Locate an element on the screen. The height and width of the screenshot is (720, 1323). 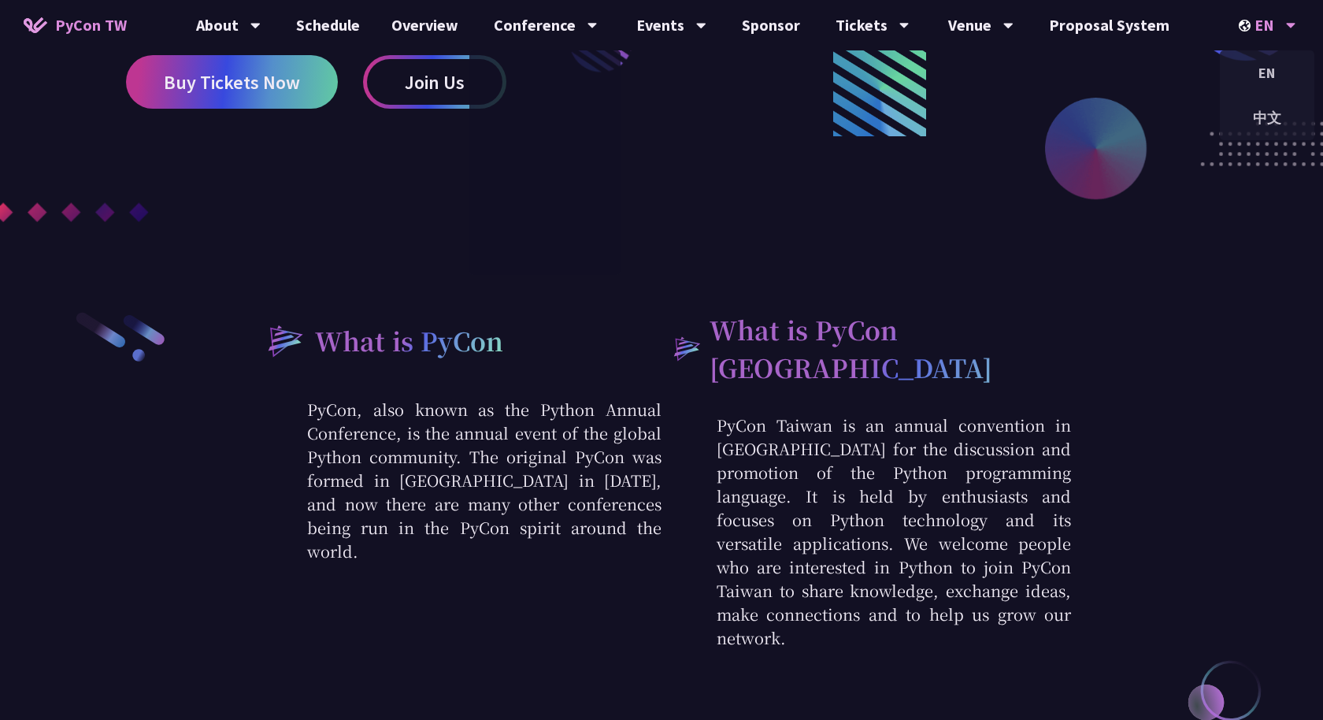
a: PyCon TW is located at coordinates (75, 25).